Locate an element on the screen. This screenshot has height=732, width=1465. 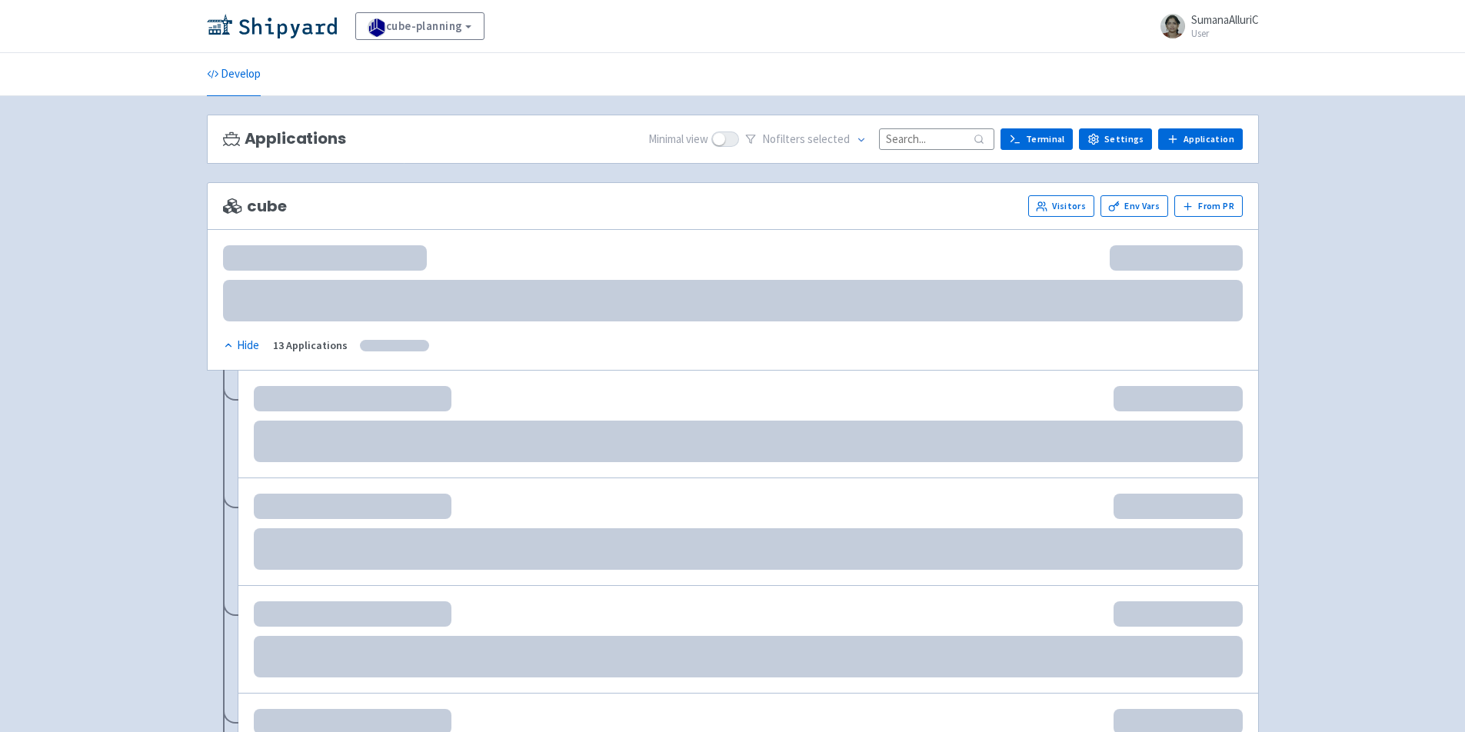
span: No filter s is located at coordinates (806, 139).